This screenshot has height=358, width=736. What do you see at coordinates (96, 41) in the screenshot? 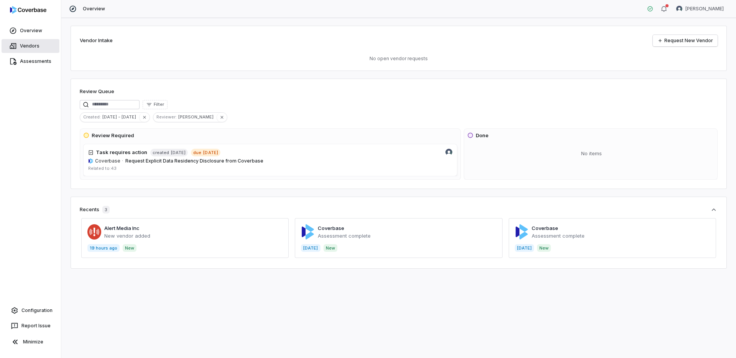
I see `h2: Vendor Intake` at bounding box center [96, 41].